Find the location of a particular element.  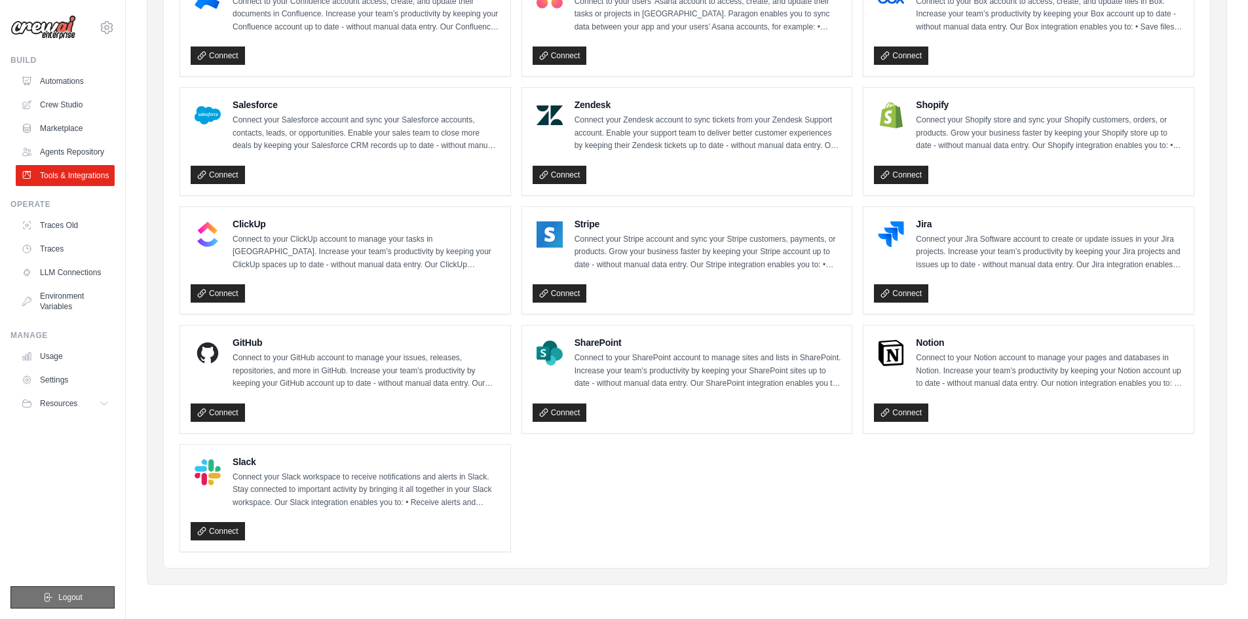

a: Crew Studio is located at coordinates (65, 105).